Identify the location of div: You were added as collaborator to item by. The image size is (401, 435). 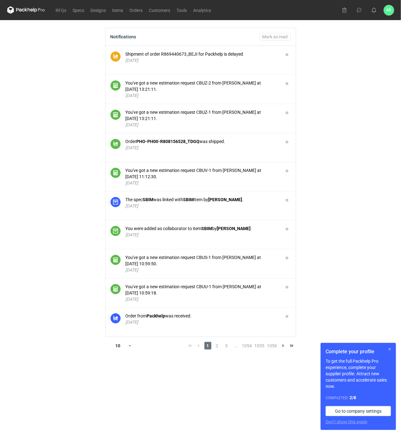
(202, 228).